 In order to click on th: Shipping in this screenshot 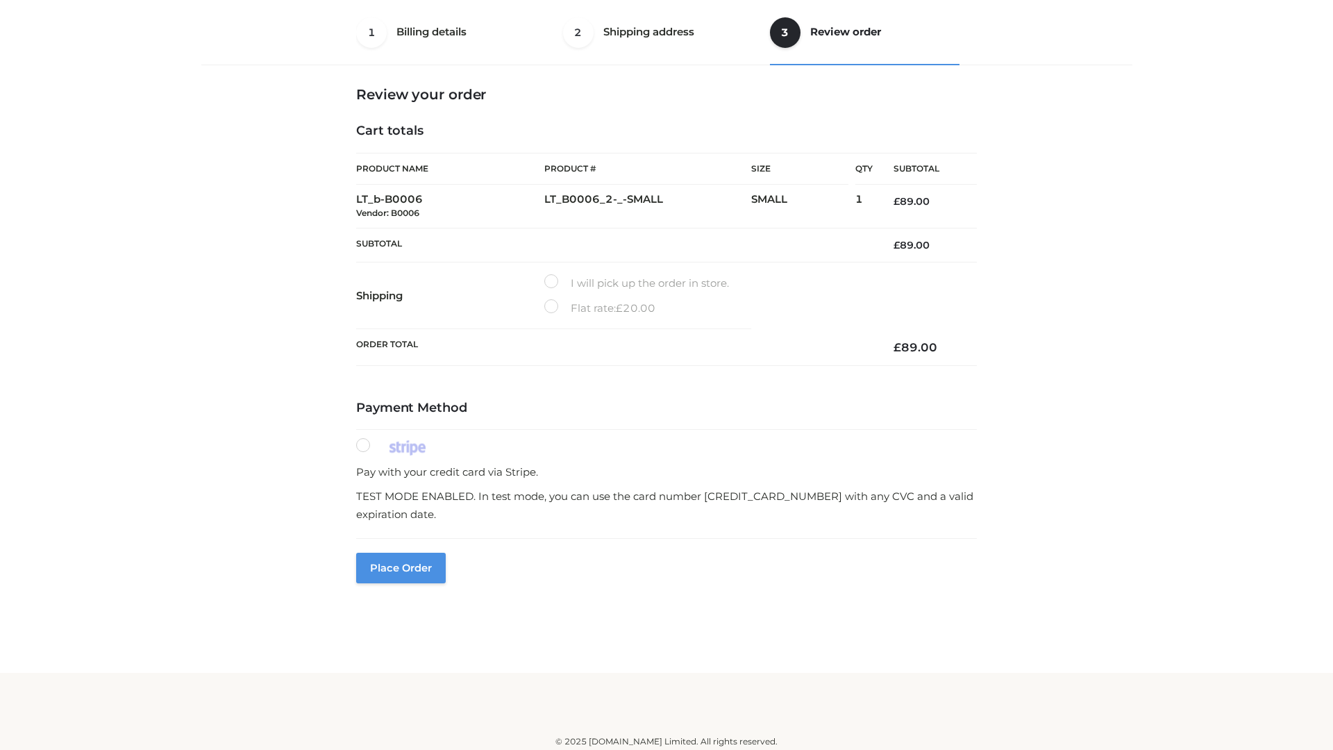, I will do `click(450, 296)`.